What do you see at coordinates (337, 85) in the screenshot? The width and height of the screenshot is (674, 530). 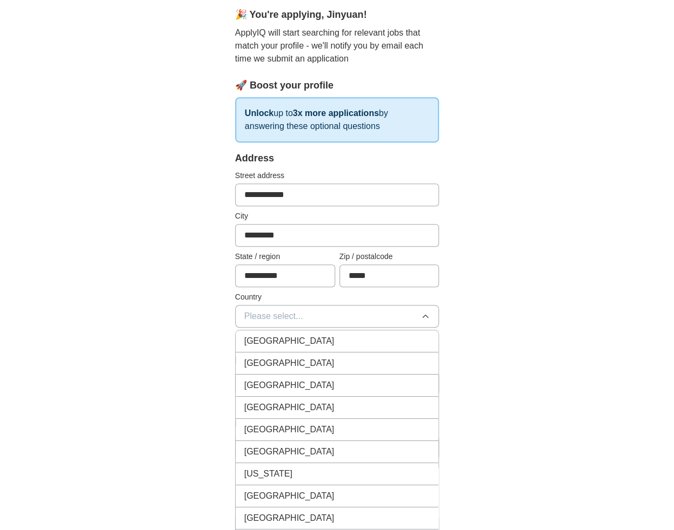 I see `div: 🚀 Boost your profile` at bounding box center [337, 85].